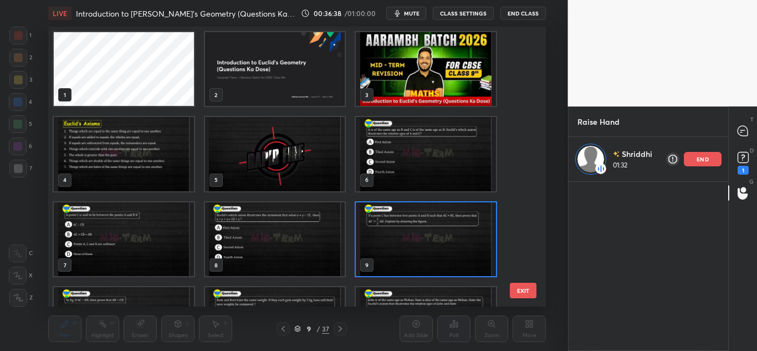  What do you see at coordinates (21, 124) in the screenshot?
I see `div: 5` at bounding box center [21, 124].